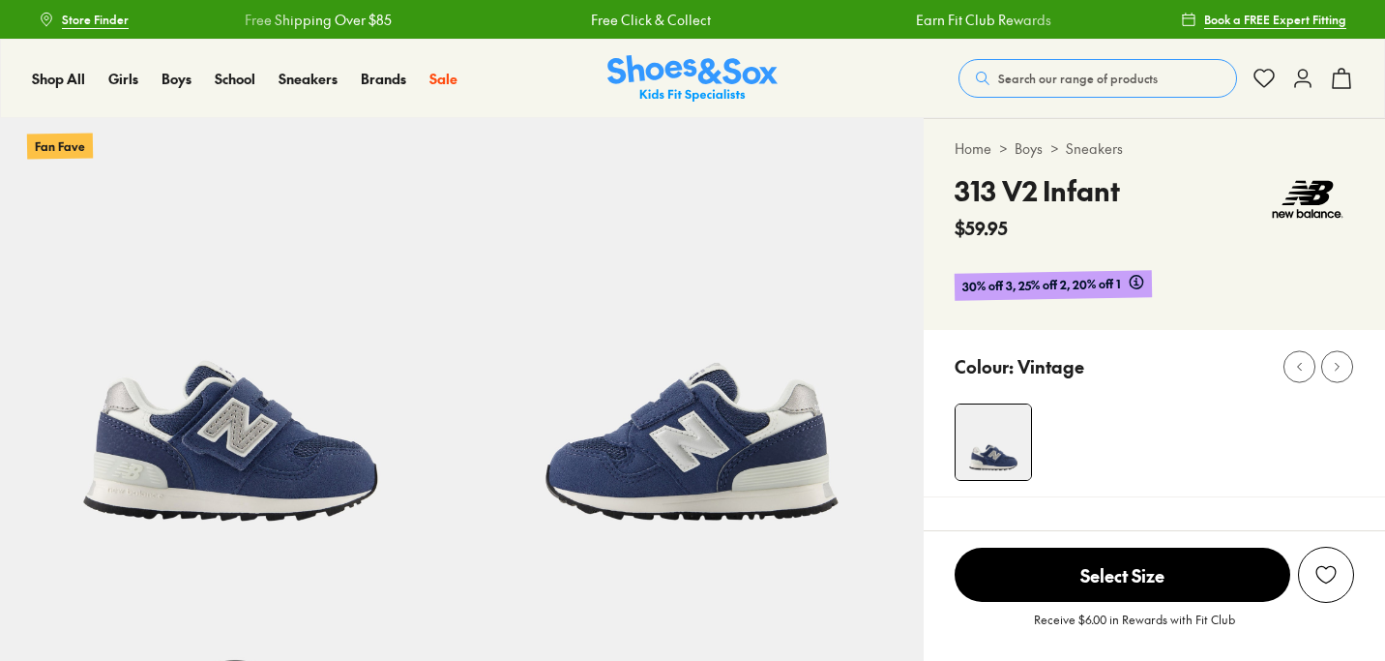 This screenshot has width=1385, height=661. What do you see at coordinates (60, 145) in the screenshot?
I see `p: Fan Fave` at bounding box center [60, 145].